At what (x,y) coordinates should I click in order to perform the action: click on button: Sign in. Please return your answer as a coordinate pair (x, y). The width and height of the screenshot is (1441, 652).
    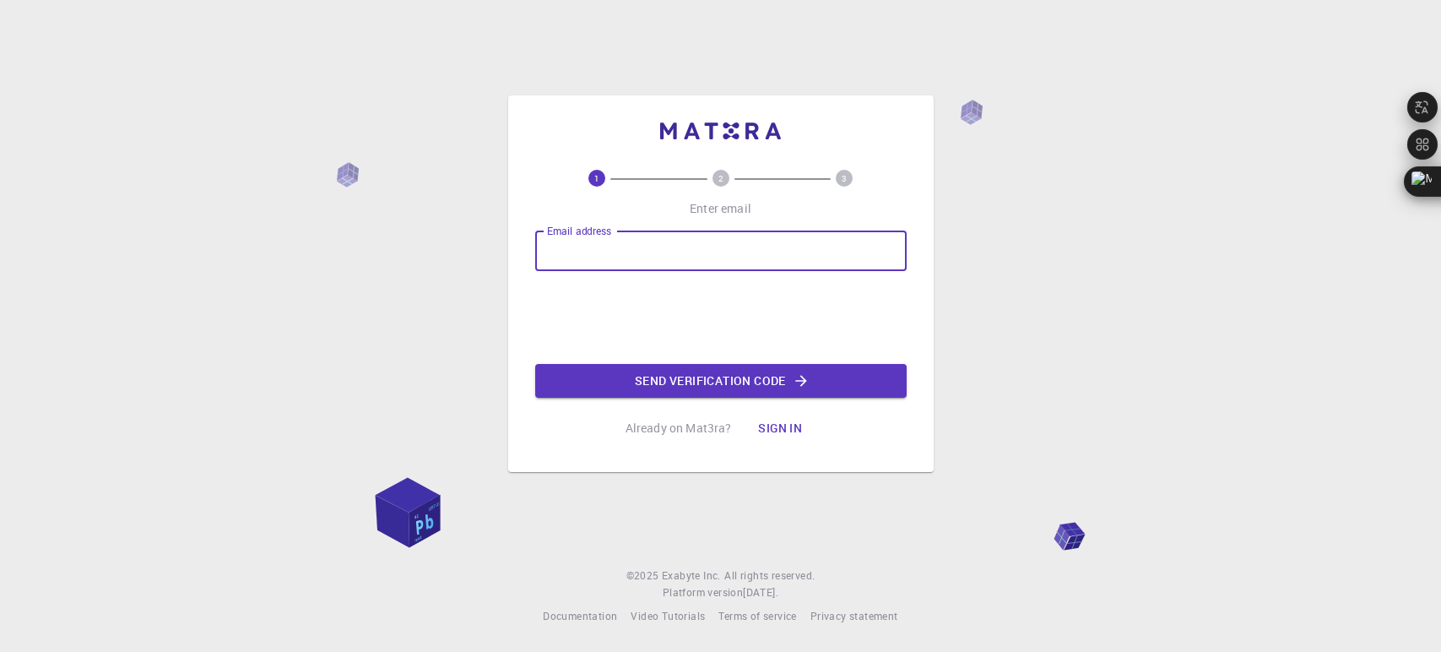
    Looking at the image, I should click on (780, 428).